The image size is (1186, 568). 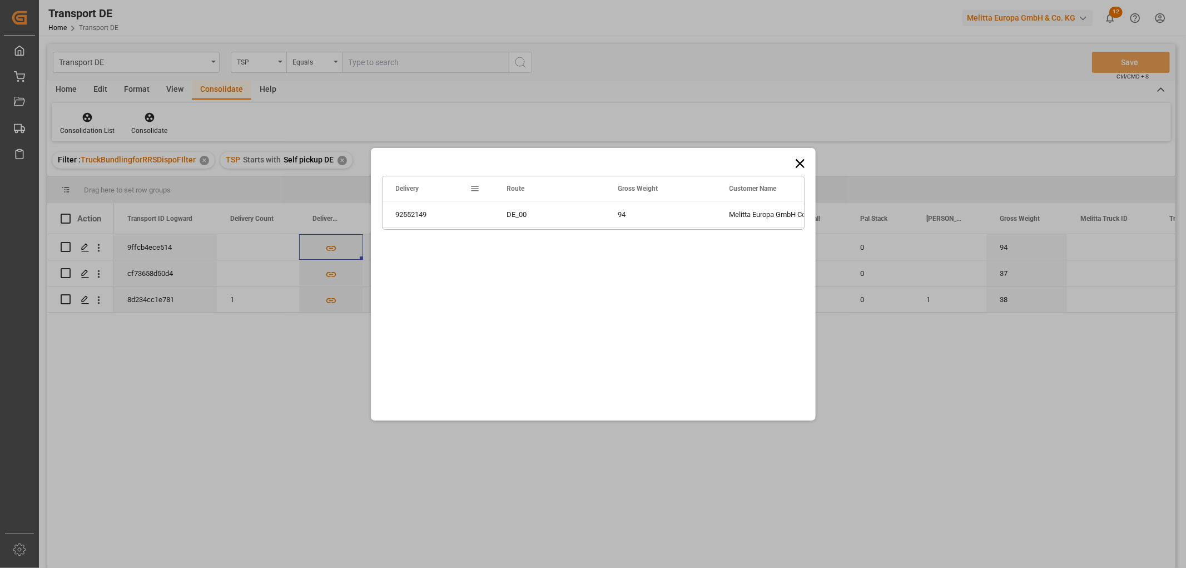 I want to click on span: Customer Name, so click(x=753, y=189).